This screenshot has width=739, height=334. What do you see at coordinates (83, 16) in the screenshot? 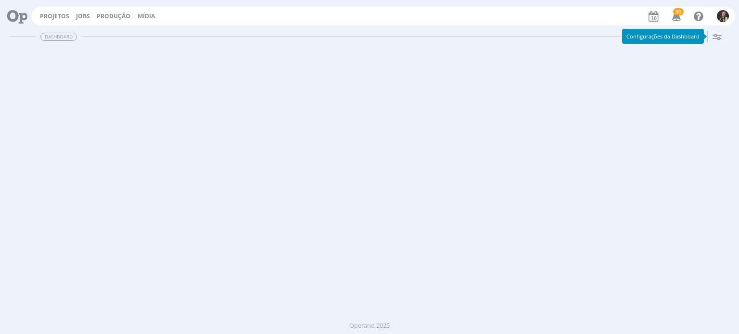
I see `button: Jobs` at bounding box center [83, 16].